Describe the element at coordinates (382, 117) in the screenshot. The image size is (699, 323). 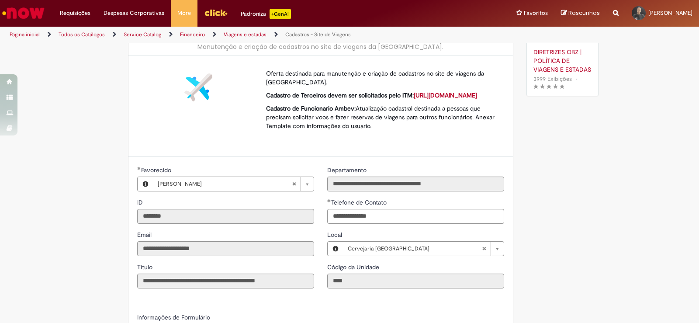
I see `p: Atualização cadastral destinada a pessoas que precisam solicitar voos e fazer reservas de viagens...` at that location.